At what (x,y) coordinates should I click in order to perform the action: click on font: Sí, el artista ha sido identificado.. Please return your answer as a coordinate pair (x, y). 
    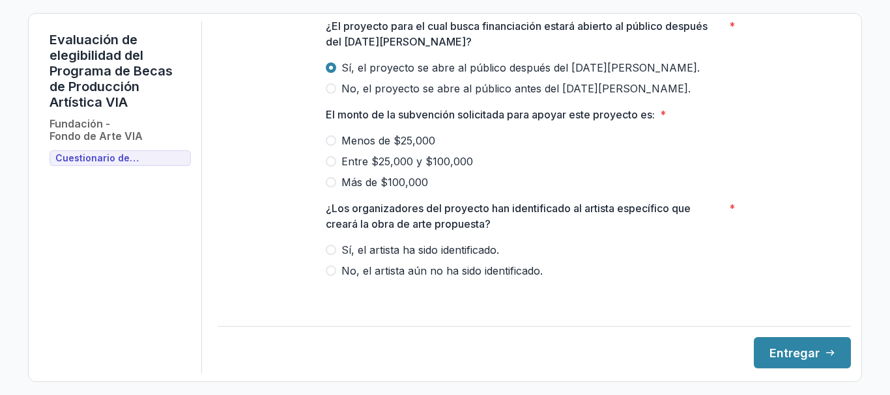
    Looking at the image, I should click on (420, 250).